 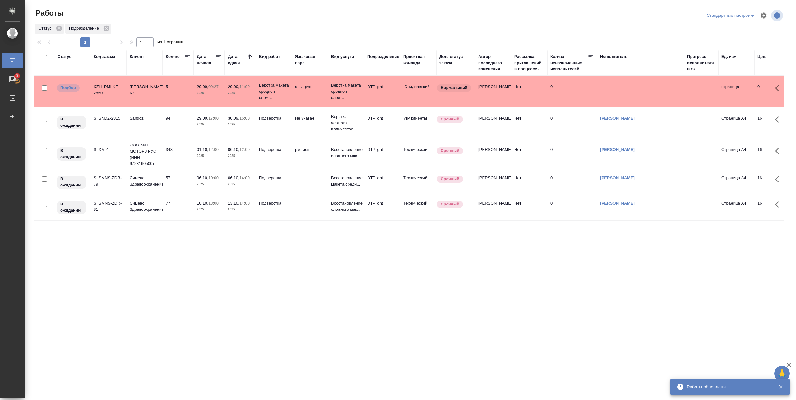 What do you see at coordinates (109, 150) in the screenshot?
I see `div: S_XM-4` at bounding box center [109, 150].